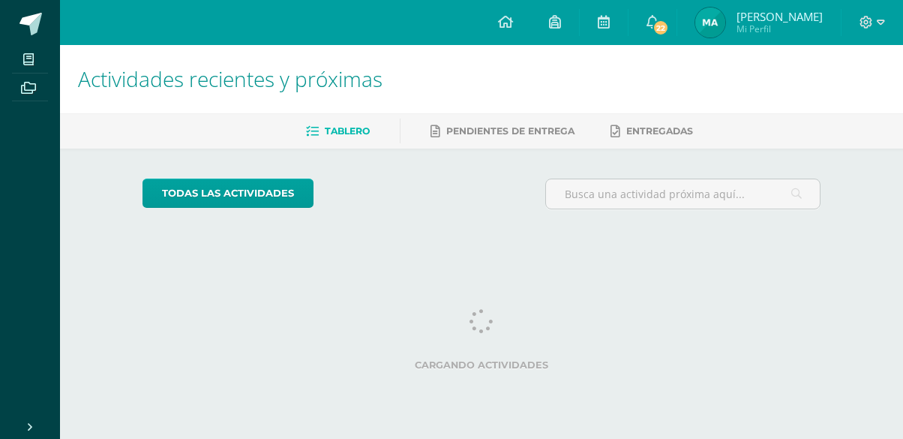  What do you see at coordinates (779, 28) in the screenshot?
I see `span: Mi Perfil` at bounding box center [779, 28].